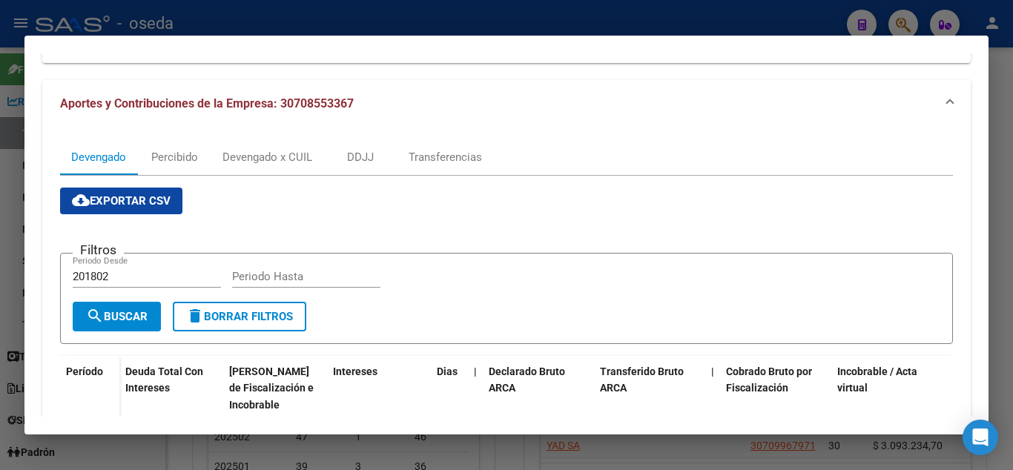 This screenshot has height=470, width=1013. Describe the element at coordinates (121, 201) in the screenshot. I see `span: Exportar CSV` at that location.